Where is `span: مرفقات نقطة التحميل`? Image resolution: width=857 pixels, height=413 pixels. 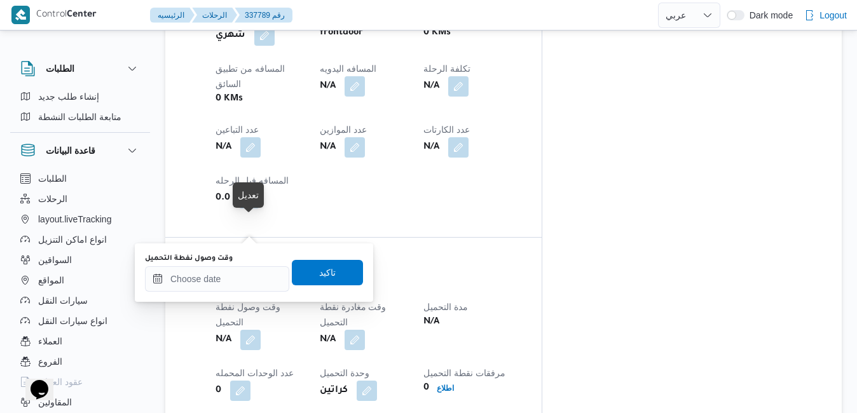 span: مرفقات نقطة التحميل is located at coordinates (464, 373).